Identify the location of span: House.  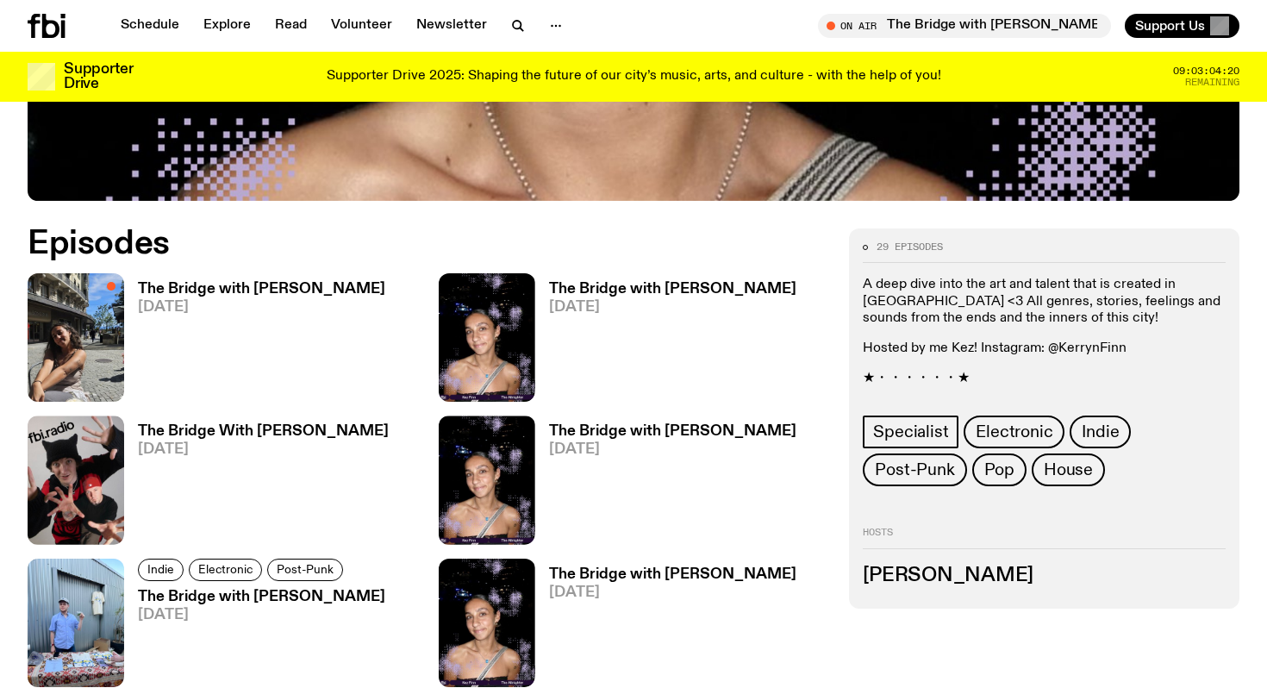
(1068, 470).